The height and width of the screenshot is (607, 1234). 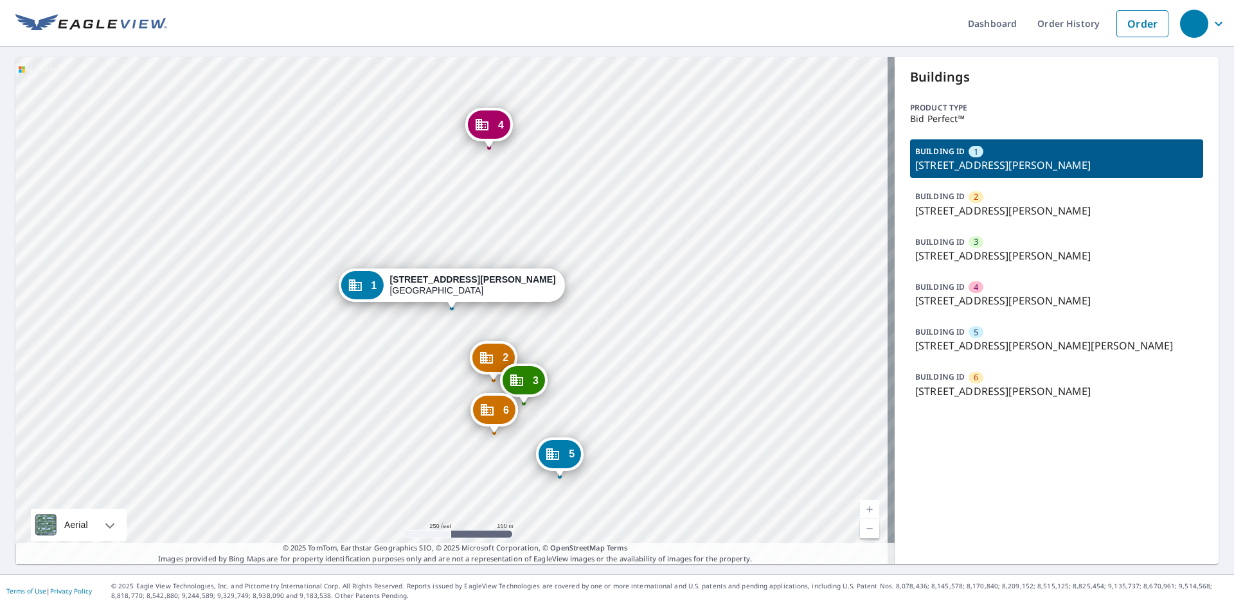 What do you see at coordinates (1056, 77) in the screenshot?
I see `p: Buildings` at bounding box center [1056, 77].